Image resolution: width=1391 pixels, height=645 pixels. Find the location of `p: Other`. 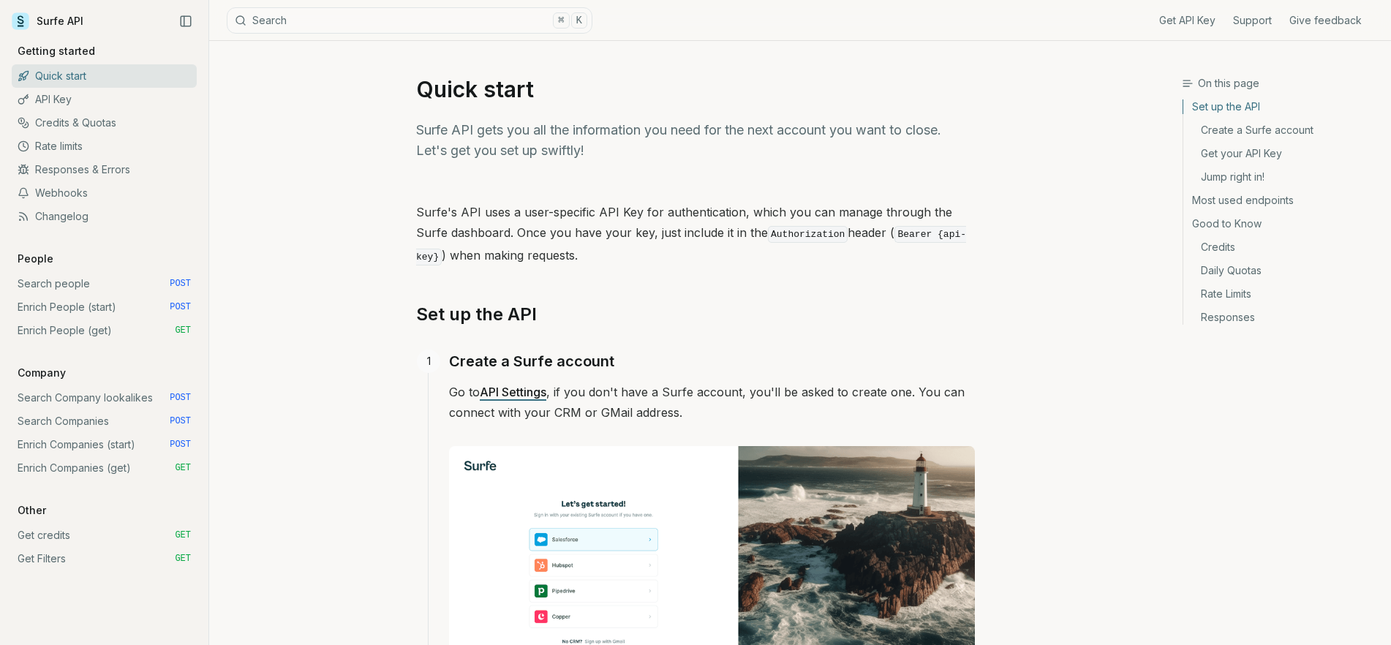

p: Other is located at coordinates (31, 511).